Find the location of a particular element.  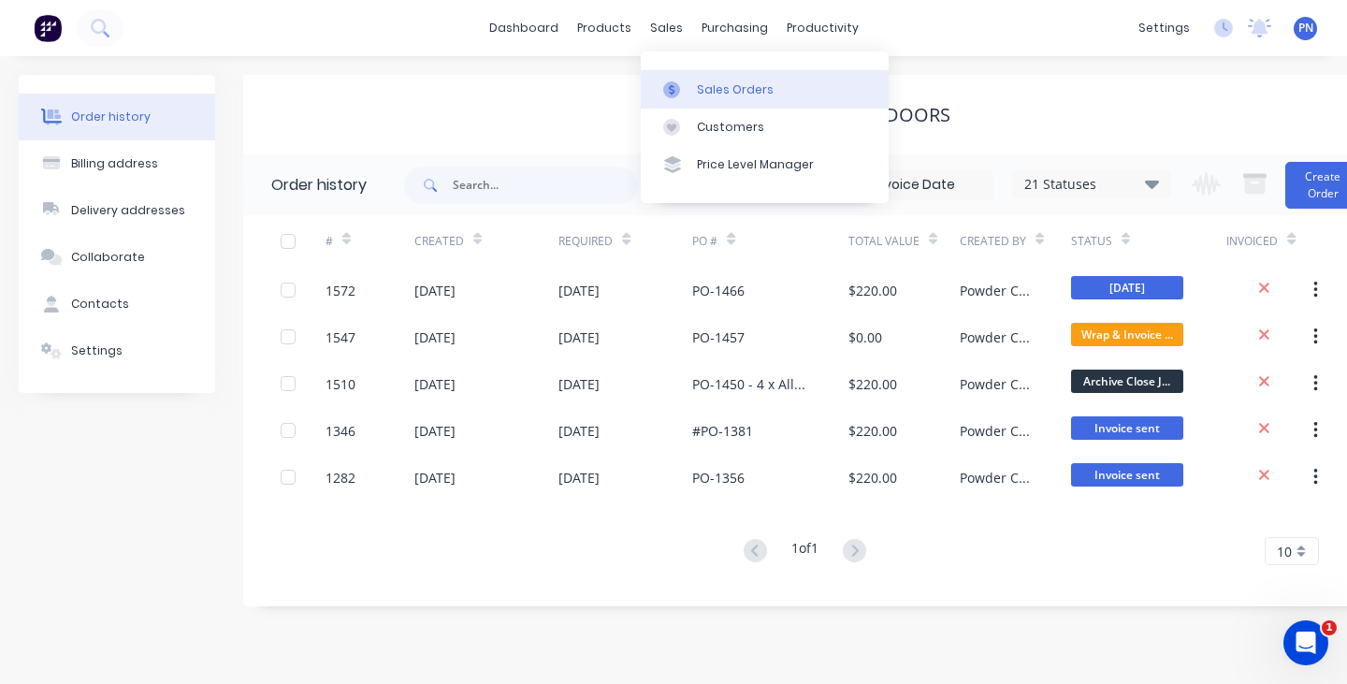

input: Search... is located at coordinates (546, 185).